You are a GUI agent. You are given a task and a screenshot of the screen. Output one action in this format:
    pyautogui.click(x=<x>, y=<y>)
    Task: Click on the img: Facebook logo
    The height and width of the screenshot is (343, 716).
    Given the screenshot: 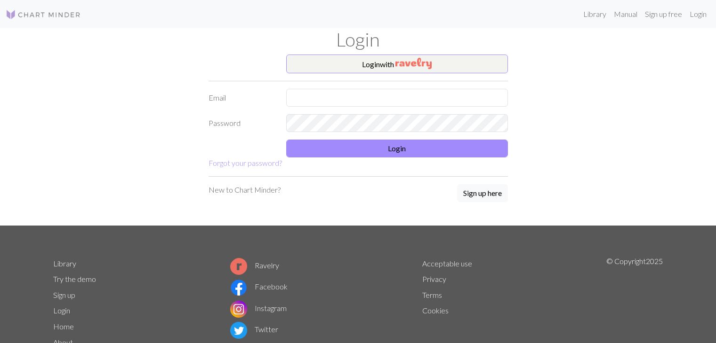 What is the action you would take?
    pyautogui.click(x=239, y=288)
    